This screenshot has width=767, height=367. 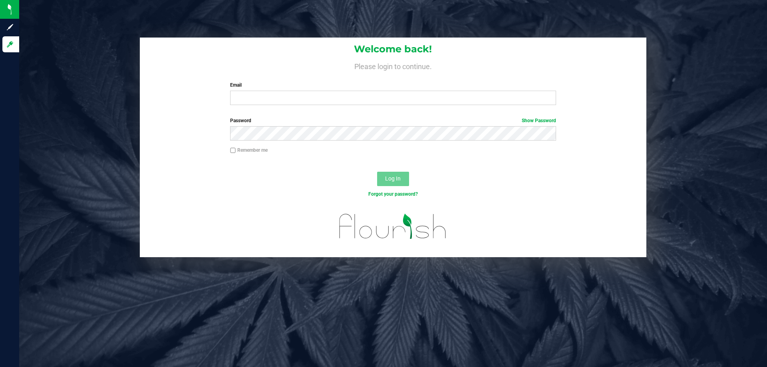 I want to click on button: Log In, so click(x=393, y=179).